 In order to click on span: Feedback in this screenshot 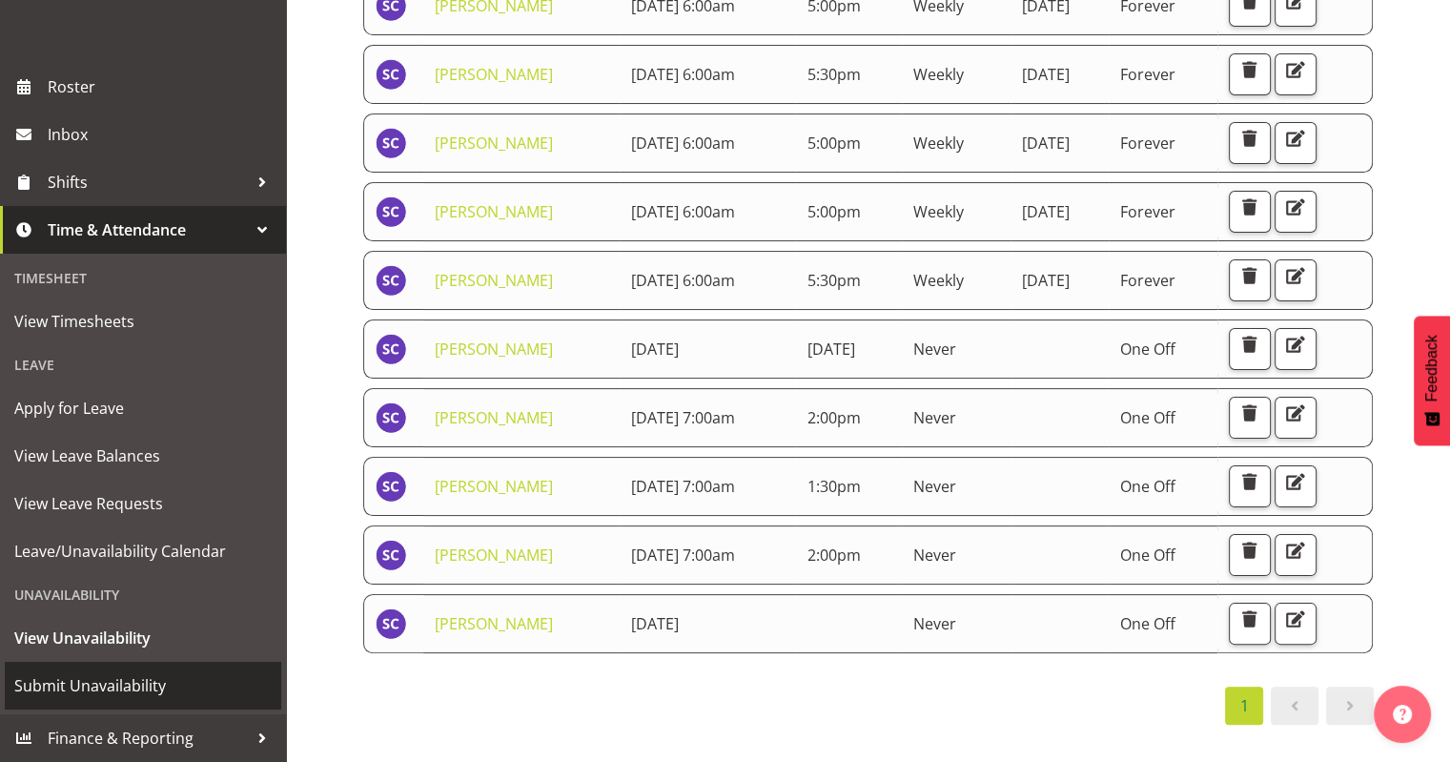, I will do `click(1432, 368)`.